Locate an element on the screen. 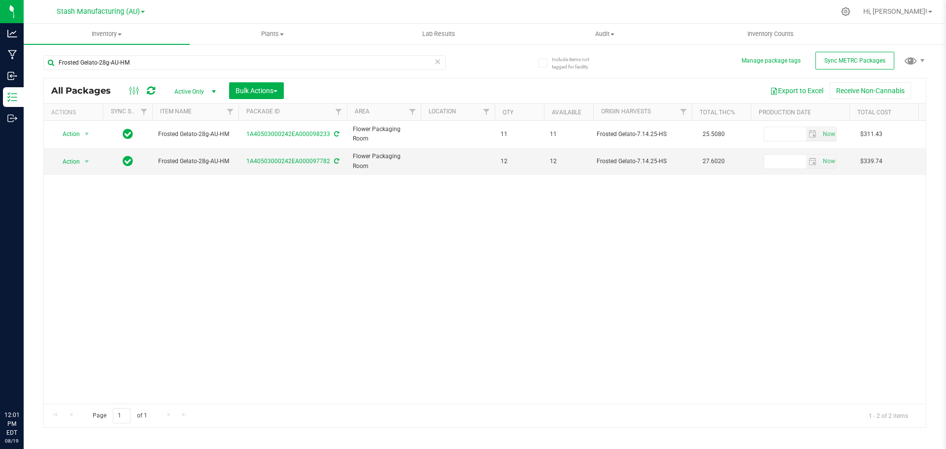  div: Manage settings is located at coordinates (846, 11).